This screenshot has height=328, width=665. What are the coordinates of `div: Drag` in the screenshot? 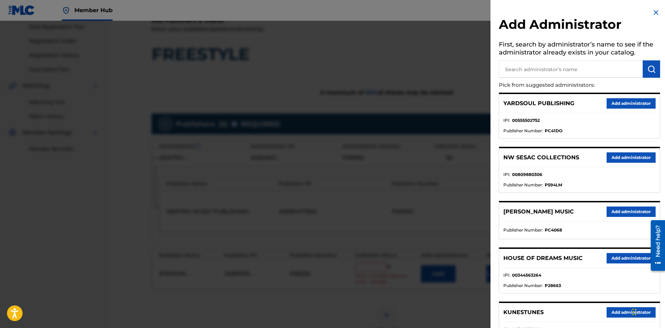 It's located at (634, 312).